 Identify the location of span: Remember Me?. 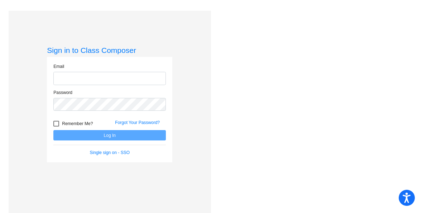
(77, 124).